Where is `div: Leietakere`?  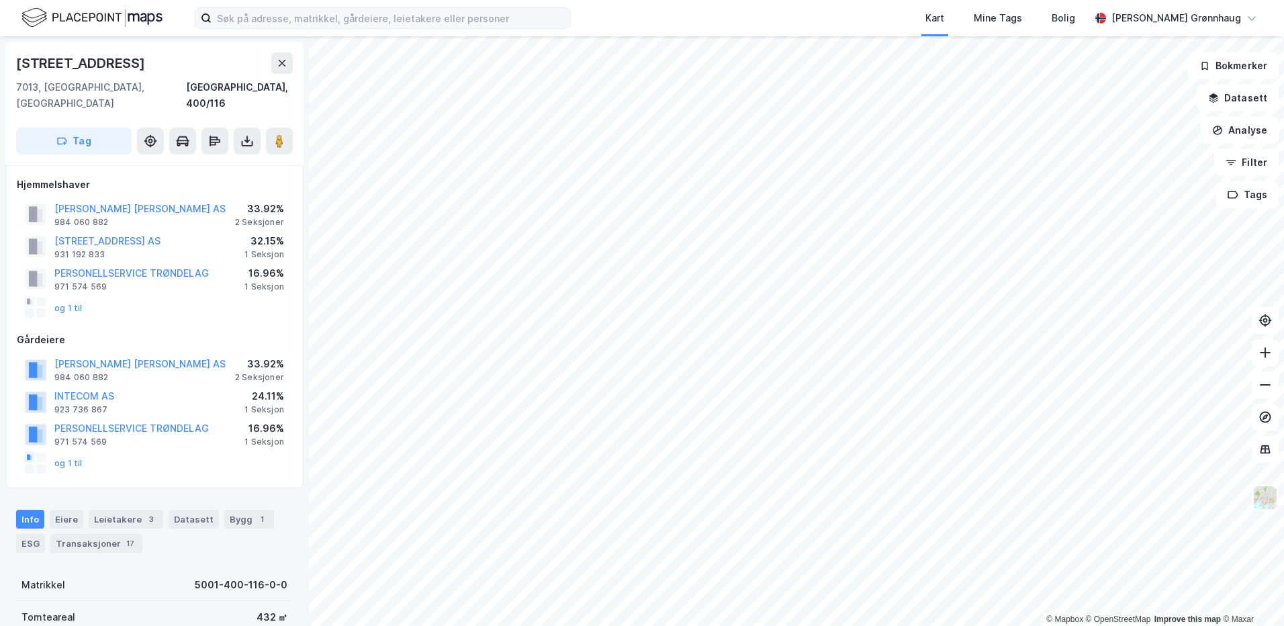 div: Leietakere is located at coordinates (126, 519).